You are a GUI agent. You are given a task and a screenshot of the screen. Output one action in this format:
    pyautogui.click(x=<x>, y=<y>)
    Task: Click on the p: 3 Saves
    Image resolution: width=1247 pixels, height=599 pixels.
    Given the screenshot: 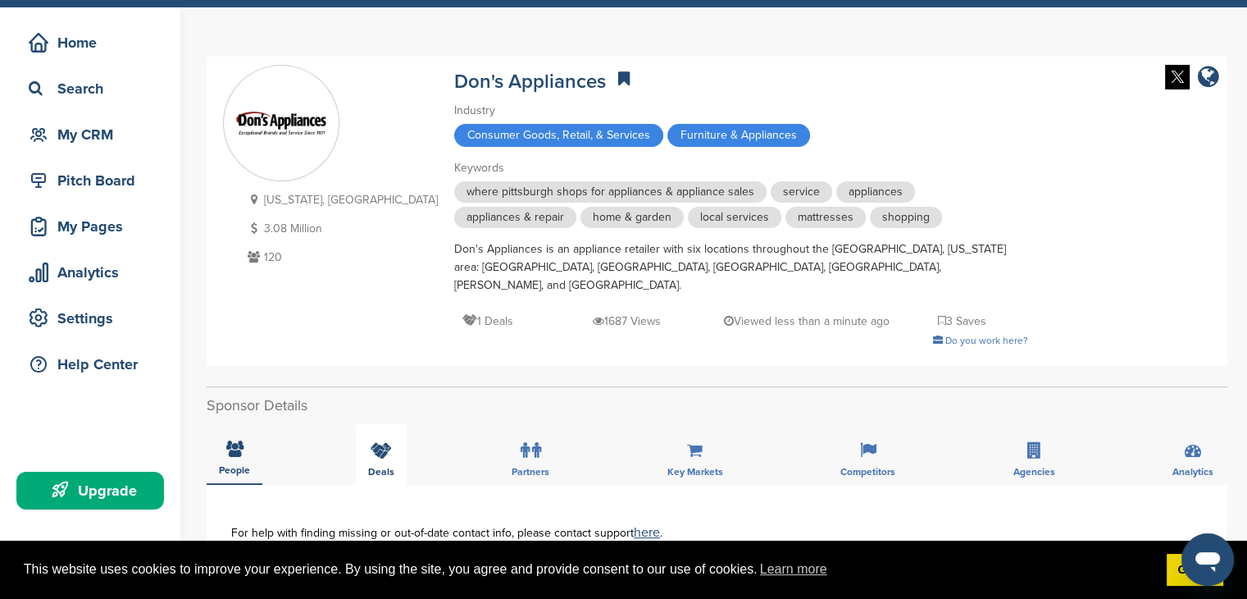 What is the action you would take?
    pyautogui.click(x=962, y=321)
    